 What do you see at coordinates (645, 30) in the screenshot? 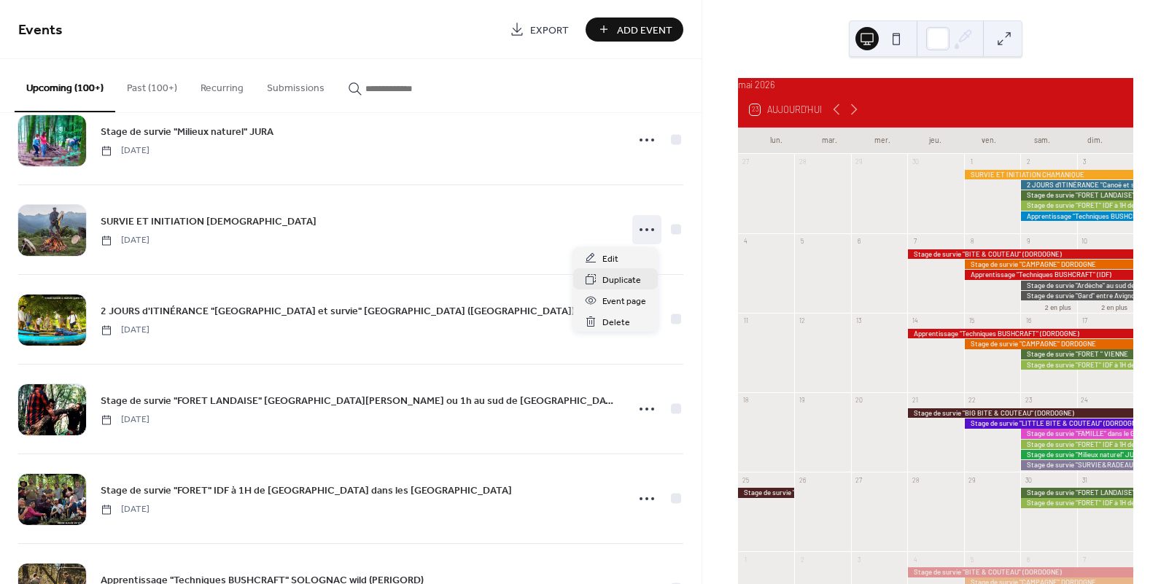
I see `span: Add Event` at bounding box center [645, 30].